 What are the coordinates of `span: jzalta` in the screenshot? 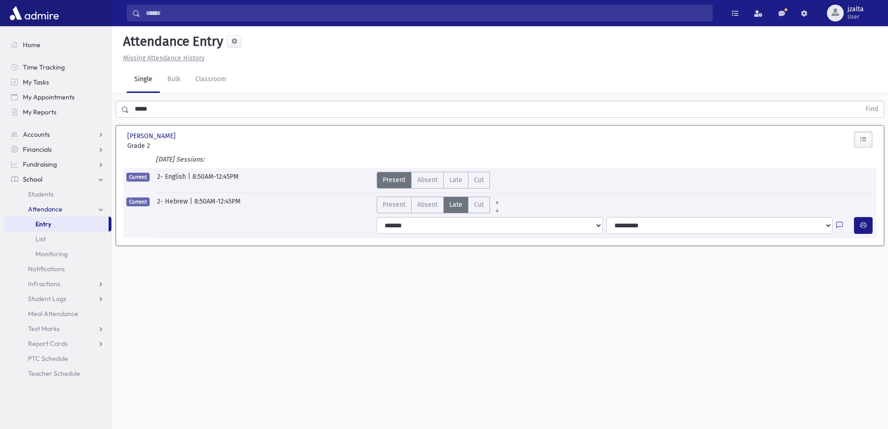 It's located at (856, 9).